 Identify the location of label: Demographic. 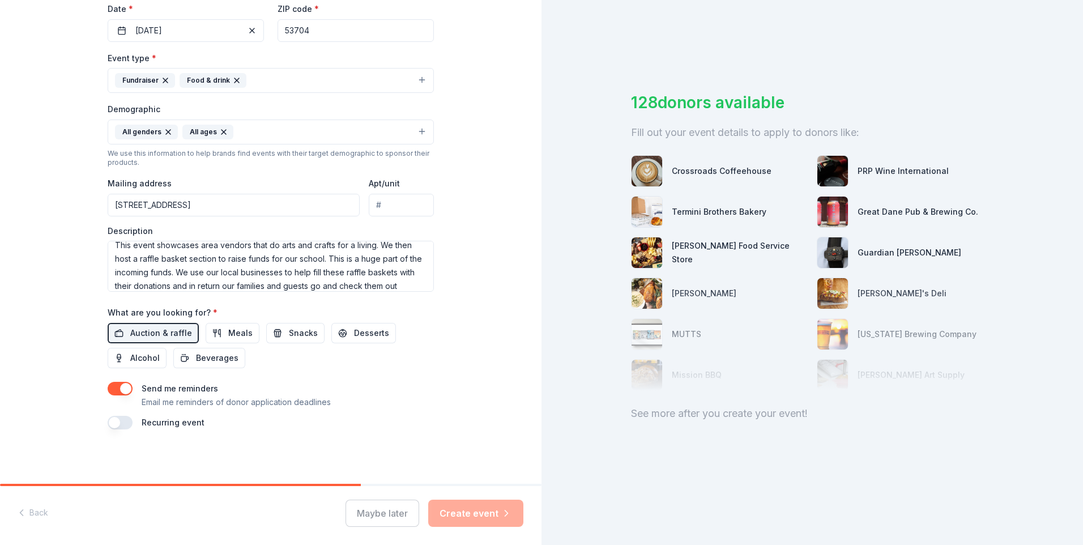
(134, 109).